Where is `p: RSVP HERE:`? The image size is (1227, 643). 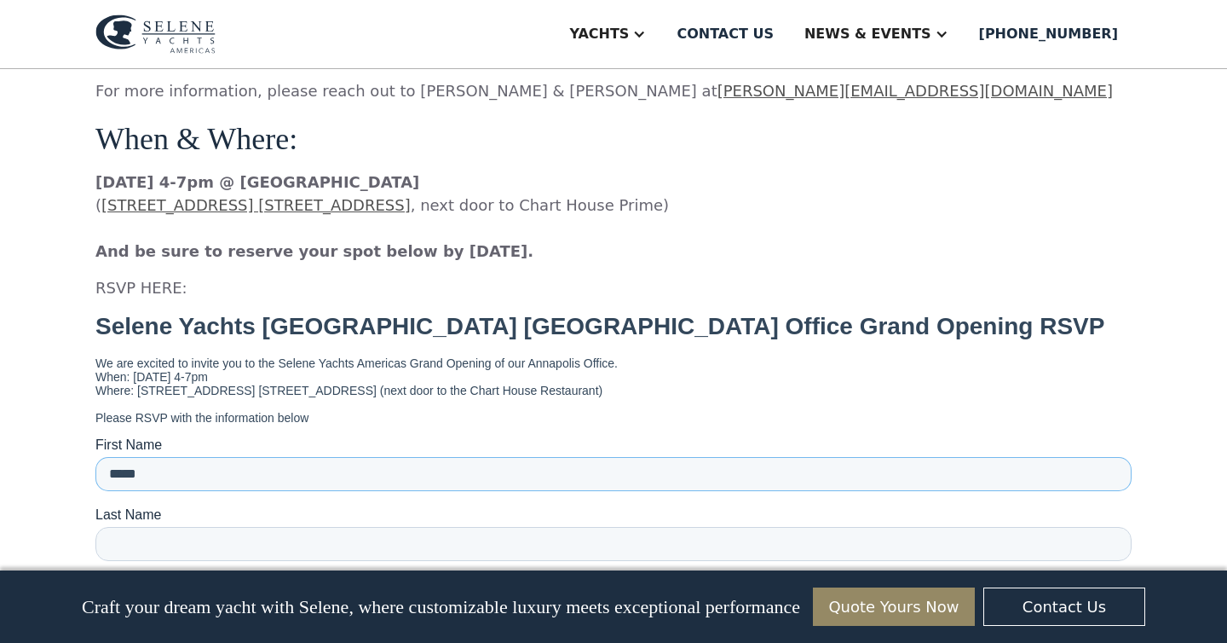 p: RSVP HERE: is located at coordinates (614, 287).